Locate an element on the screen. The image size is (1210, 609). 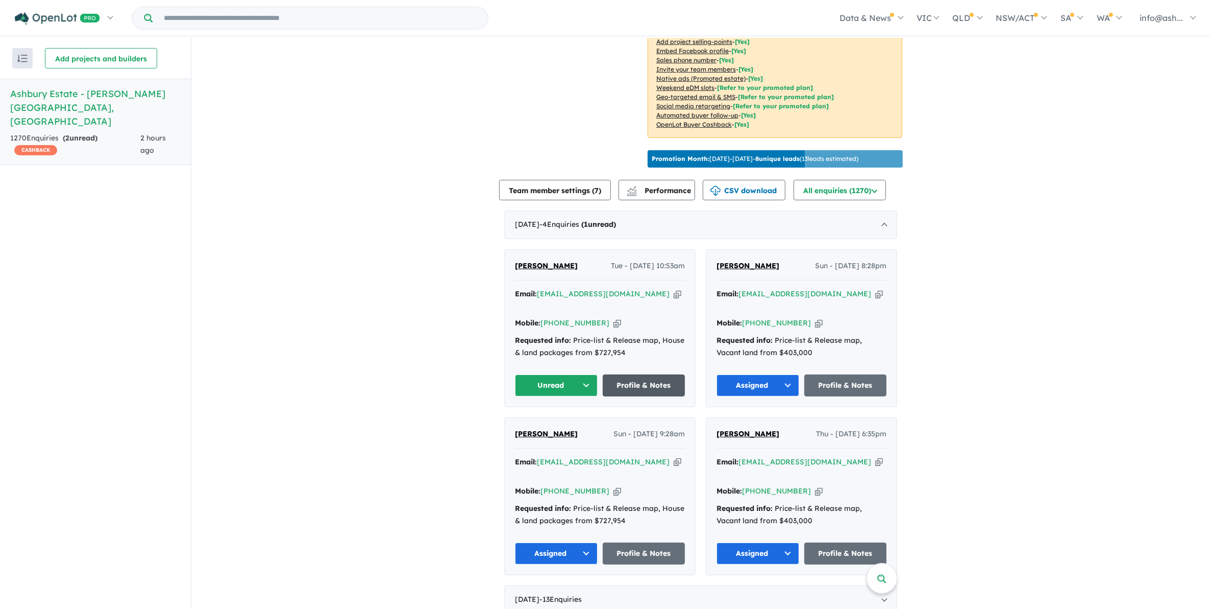
span: 2 is located at coordinates (67, 138).